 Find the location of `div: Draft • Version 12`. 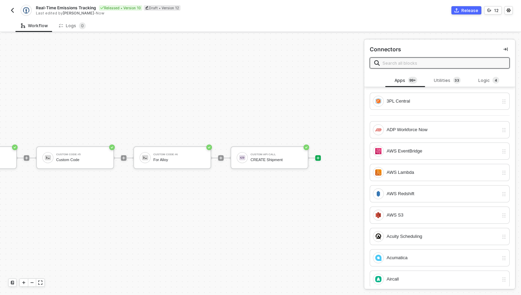

div: Draft • Version 12 is located at coordinates (162, 8).